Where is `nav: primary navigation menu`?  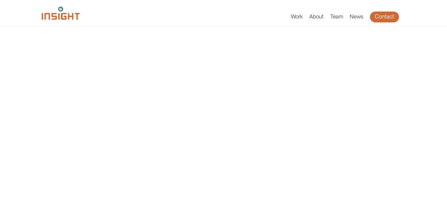
nav: primary navigation menu is located at coordinates (348, 17).